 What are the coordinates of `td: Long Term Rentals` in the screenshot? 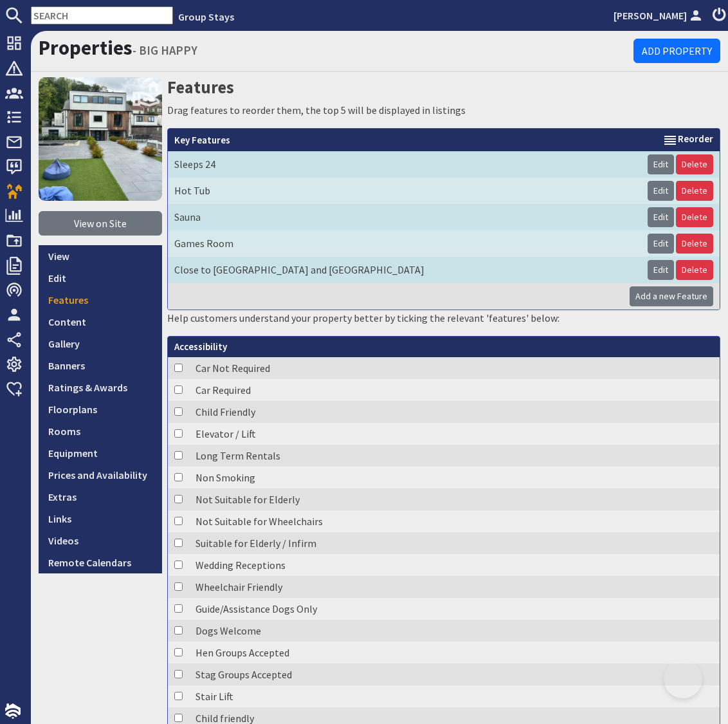 It's located at (454, 456).